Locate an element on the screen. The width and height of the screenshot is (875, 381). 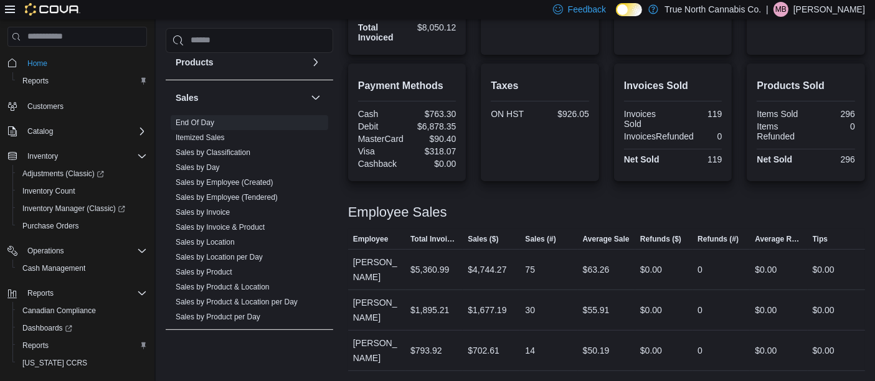
button: Home is located at coordinates (77, 63).